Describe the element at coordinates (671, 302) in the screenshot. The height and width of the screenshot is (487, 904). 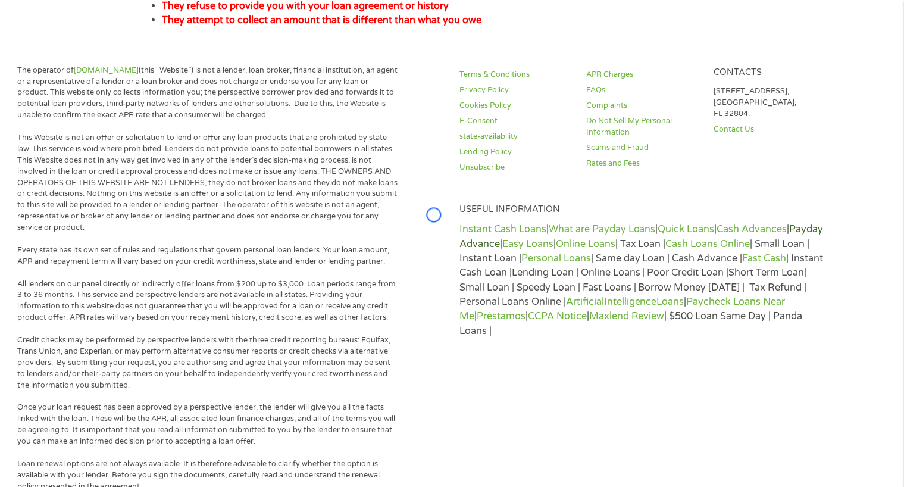
I see `a: Loans` at that location.